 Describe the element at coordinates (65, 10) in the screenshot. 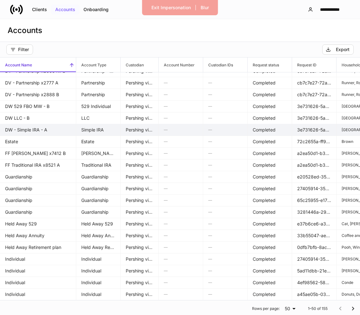

I see `div: Accounts` at that location.